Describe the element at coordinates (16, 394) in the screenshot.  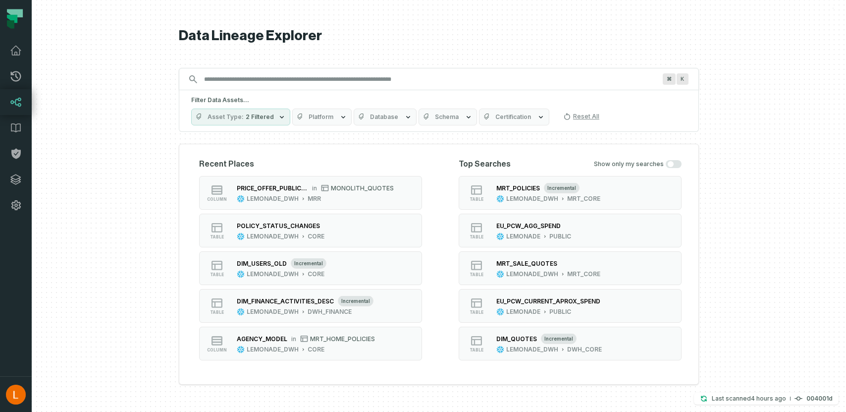
I see `img: avatar of Linoy Tenenboim` at that location.